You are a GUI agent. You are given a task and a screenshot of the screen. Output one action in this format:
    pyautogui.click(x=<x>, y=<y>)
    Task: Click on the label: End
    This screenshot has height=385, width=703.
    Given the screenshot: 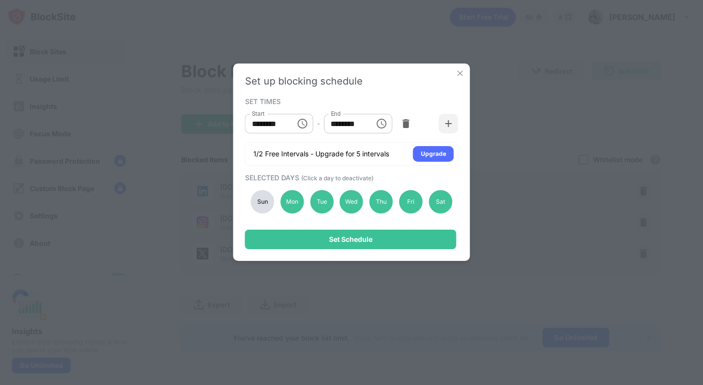 What is the action you would take?
    pyautogui.click(x=336, y=113)
    